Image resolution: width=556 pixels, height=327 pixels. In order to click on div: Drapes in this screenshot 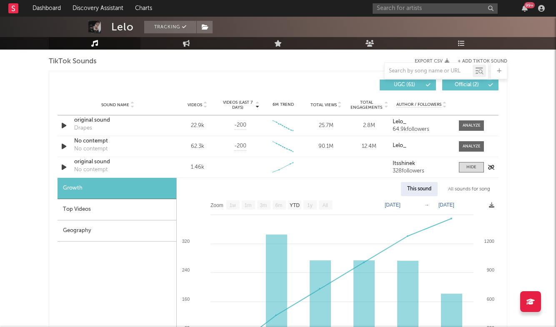, I will do `click(83, 128)`.